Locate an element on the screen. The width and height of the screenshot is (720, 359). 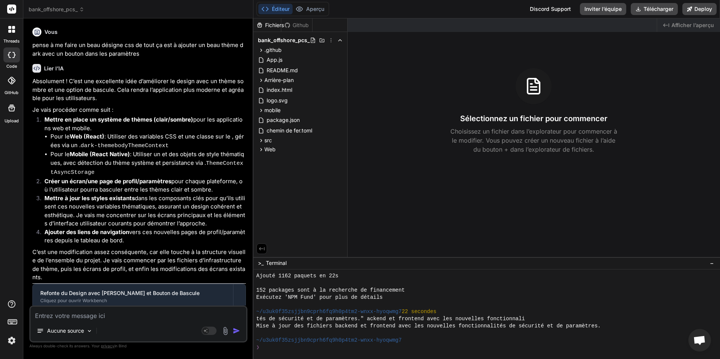
span: Terminal is located at coordinates (276, 263).